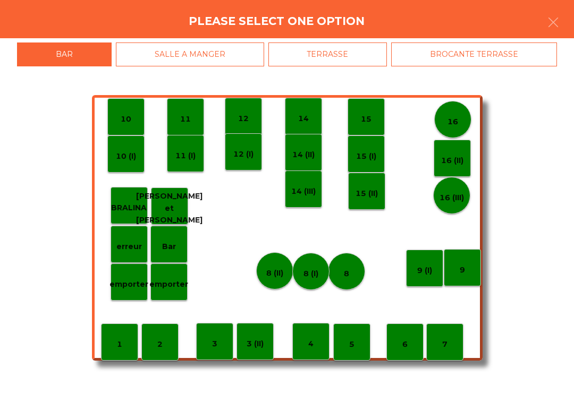 The height and width of the screenshot is (393, 574). I want to click on p: 1, so click(120, 344).